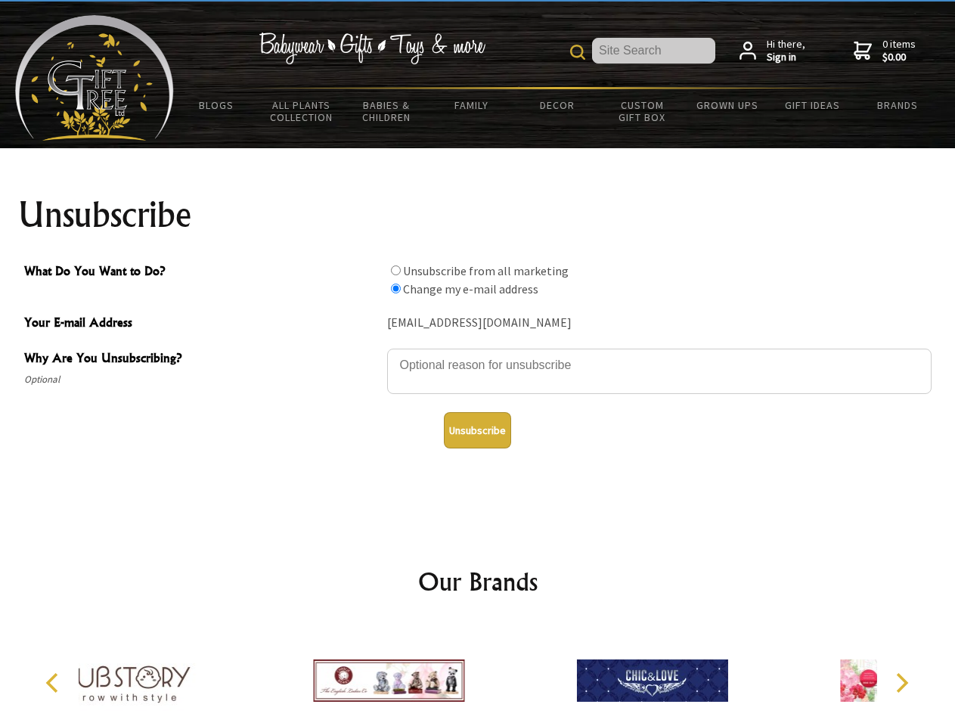 This screenshot has height=726, width=955. What do you see at coordinates (899, 51) in the screenshot?
I see `span: 0 items` at bounding box center [899, 51].